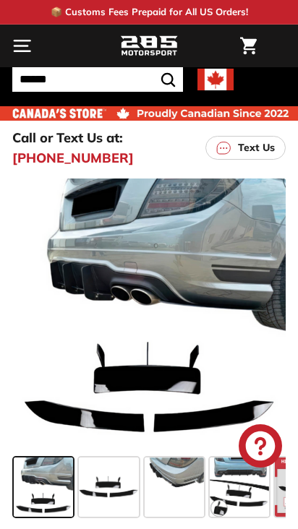 The width and height of the screenshot is (298, 529). I want to click on p: 📦 Customs Fees Prepaid for All US Orders!, so click(149, 12).